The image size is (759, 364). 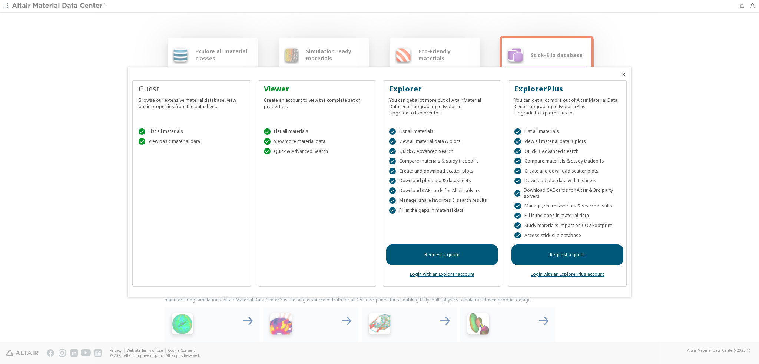 What do you see at coordinates (624, 74) in the screenshot?
I see `button: Close` at bounding box center [624, 74].